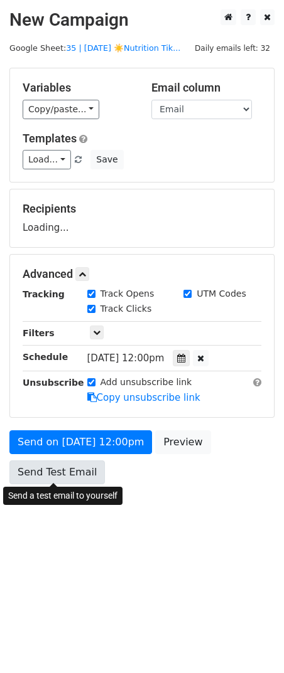 The width and height of the screenshot is (284, 673). What do you see at coordinates (38, 333) in the screenshot?
I see `strong: Filters` at bounding box center [38, 333].